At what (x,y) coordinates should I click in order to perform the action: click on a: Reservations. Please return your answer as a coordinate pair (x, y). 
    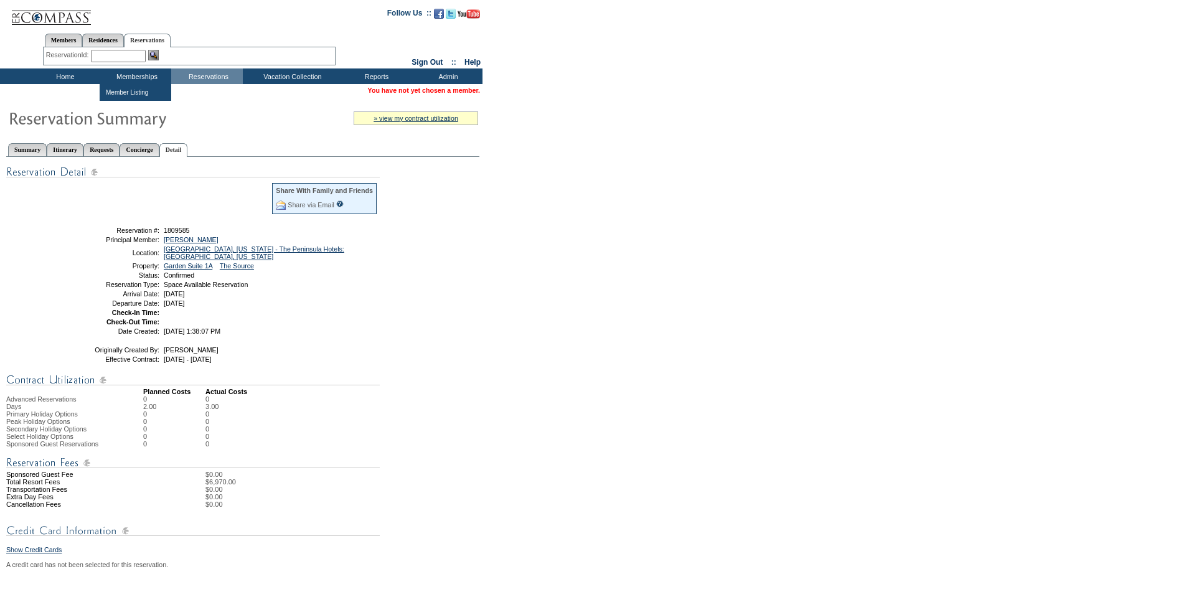
    Looking at the image, I should click on (147, 40).